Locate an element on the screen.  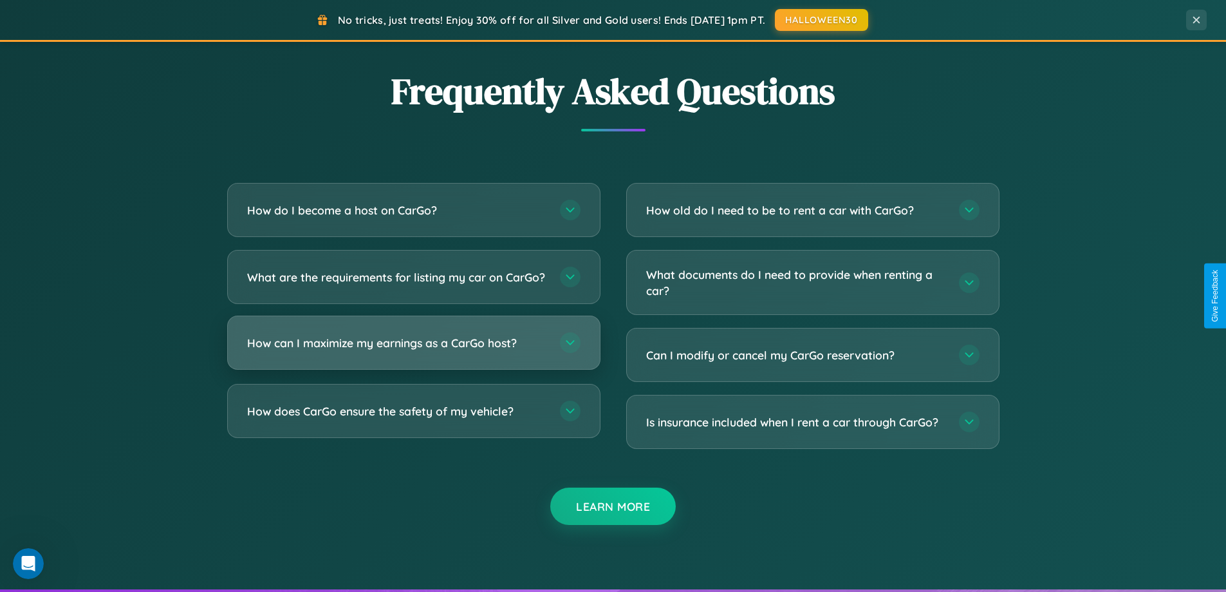
h3: How old do I need to be to rent a car with CarGo? is located at coordinates (796, 210).